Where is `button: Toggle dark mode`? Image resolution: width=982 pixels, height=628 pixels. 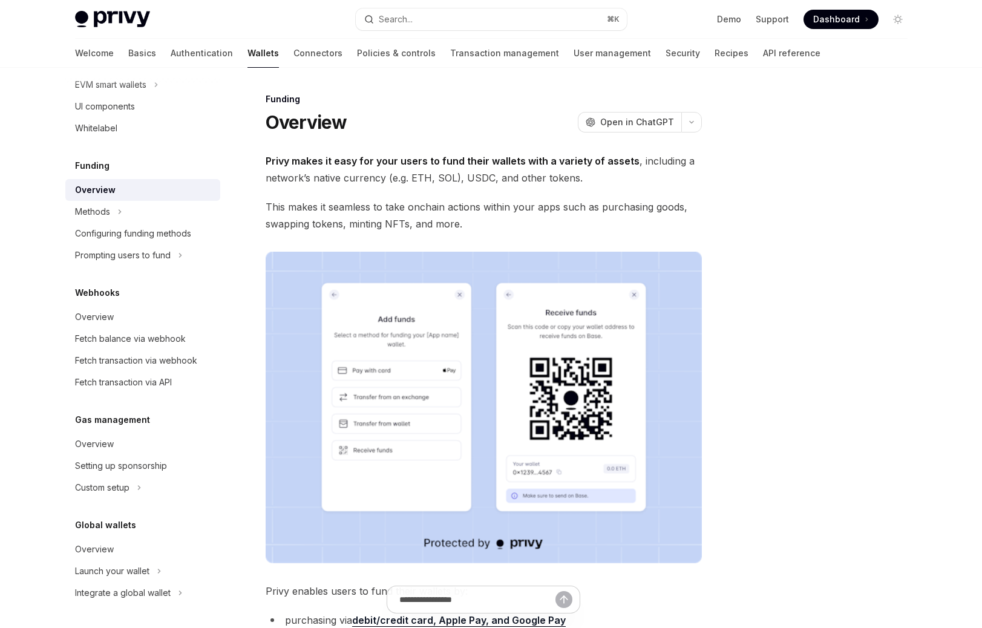 button: Toggle dark mode is located at coordinates (898, 19).